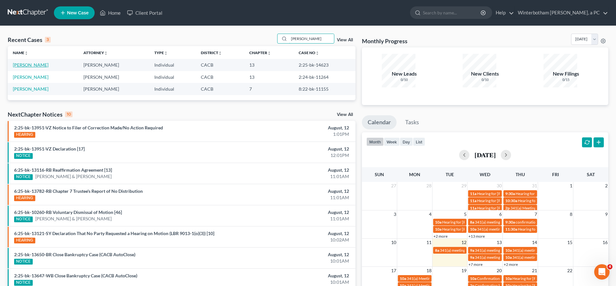 The height and width of the screenshot is (286, 616). I want to click on div: NOTICE, so click(23, 177).